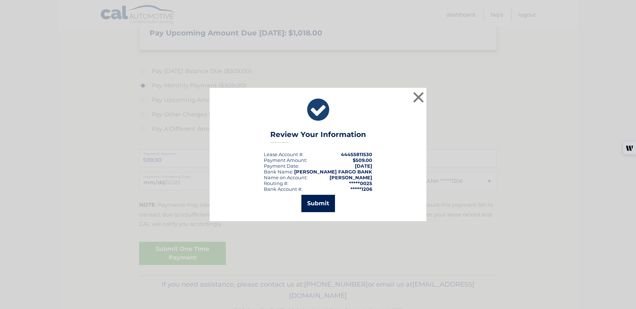 Image resolution: width=636 pixels, height=309 pixels. What do you see at coordinates (278, 172) in the screenshot?
I see `div: Bank Name:` at bounding box center [278, 172].